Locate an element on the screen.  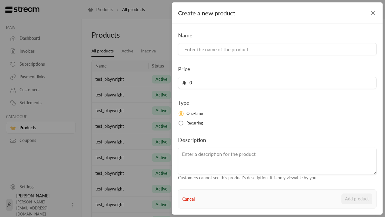
label: Name is located at coordinates (185, 35).